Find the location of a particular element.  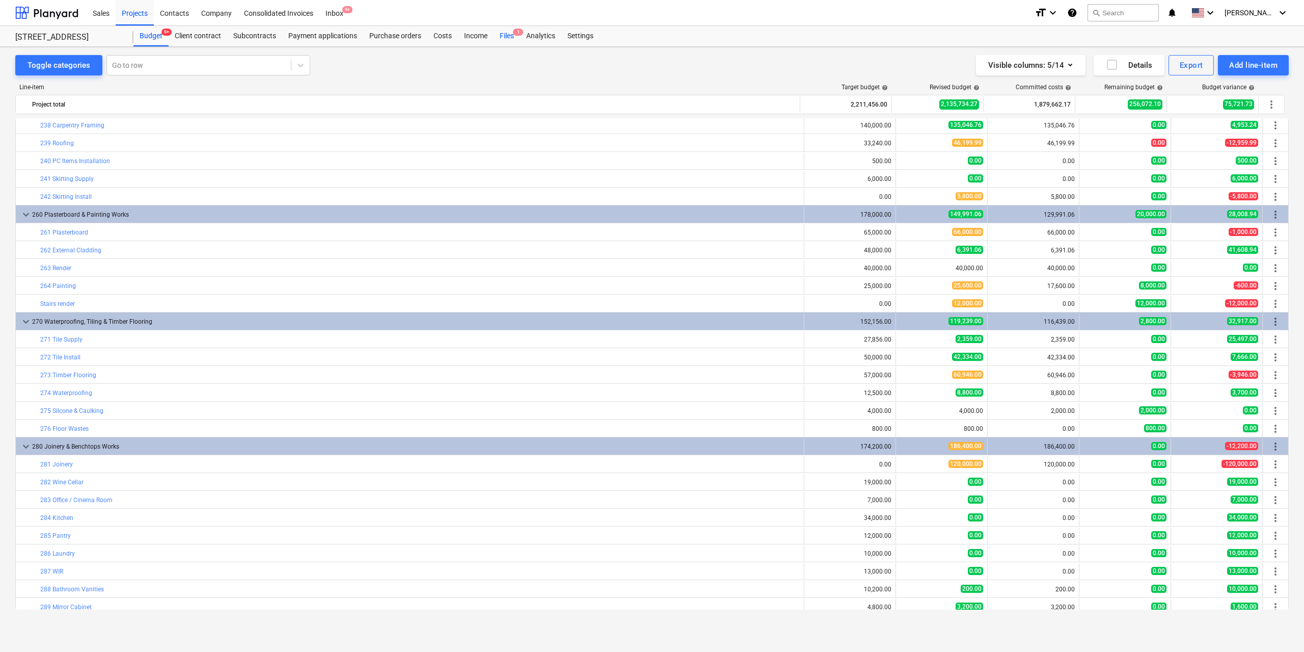

div: 40,000.00 is located at coordinates (941, 268).